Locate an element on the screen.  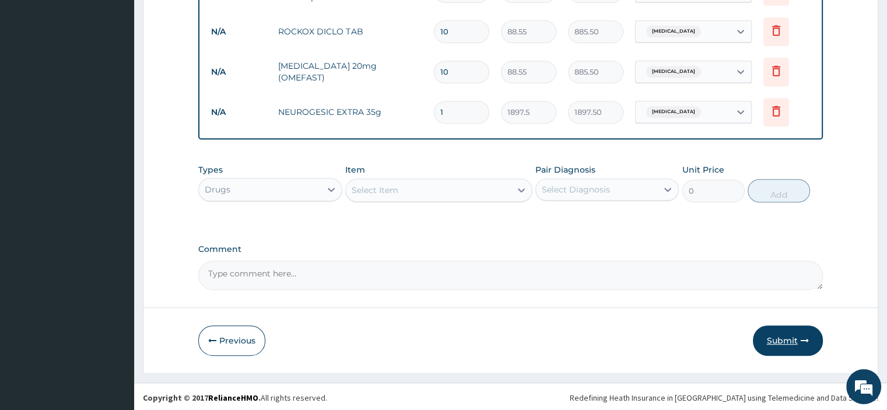
textarea: Type your message and hit 'Enter' is located at coordinates (114, 301).